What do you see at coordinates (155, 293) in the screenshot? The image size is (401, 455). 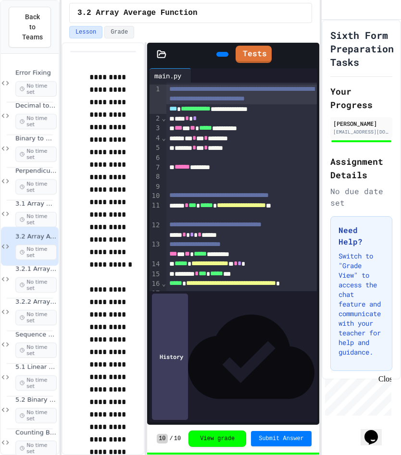 I see `div: 17` at bounding box center [155, 293].